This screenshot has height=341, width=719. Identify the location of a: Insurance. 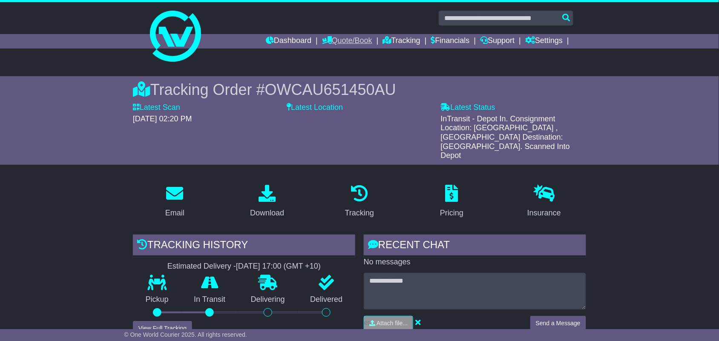
(544, 202).